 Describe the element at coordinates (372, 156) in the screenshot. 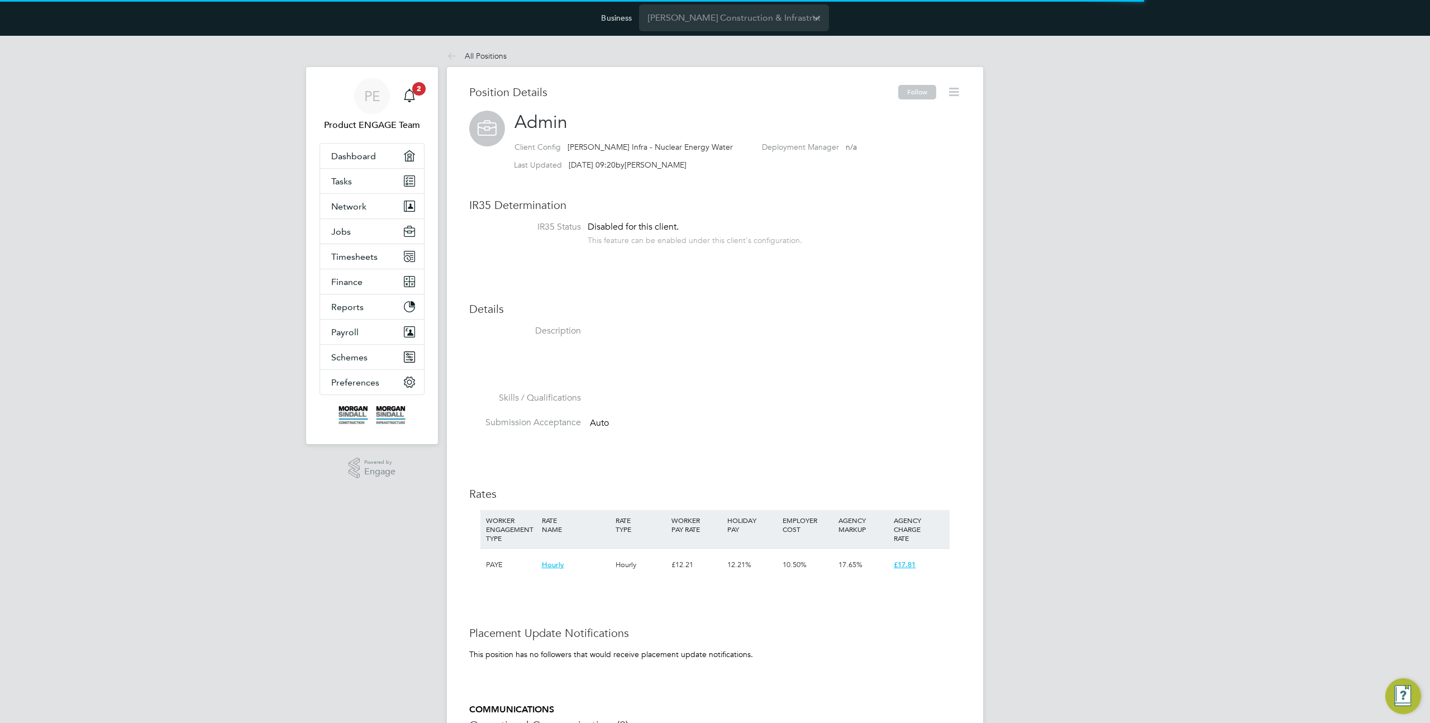

I see `a: Dashboard` at that location.